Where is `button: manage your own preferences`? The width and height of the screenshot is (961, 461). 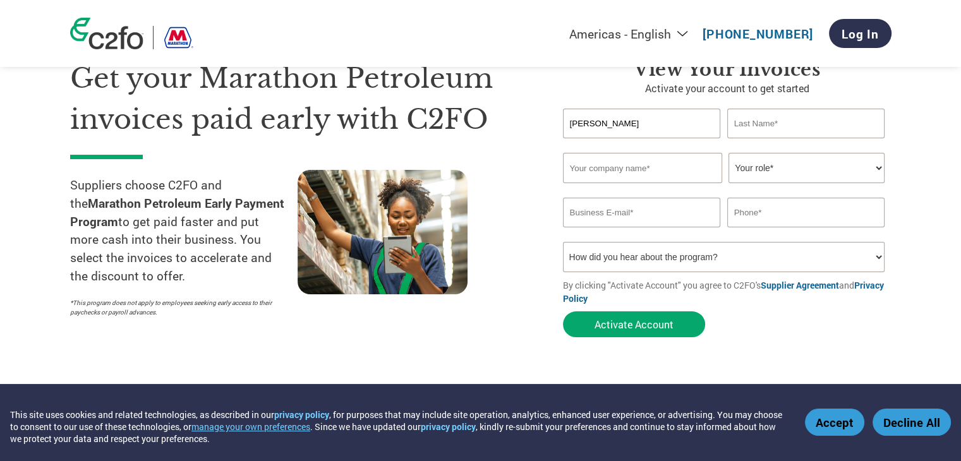
button: manage your own preferences is located at coordinates (251, 426).